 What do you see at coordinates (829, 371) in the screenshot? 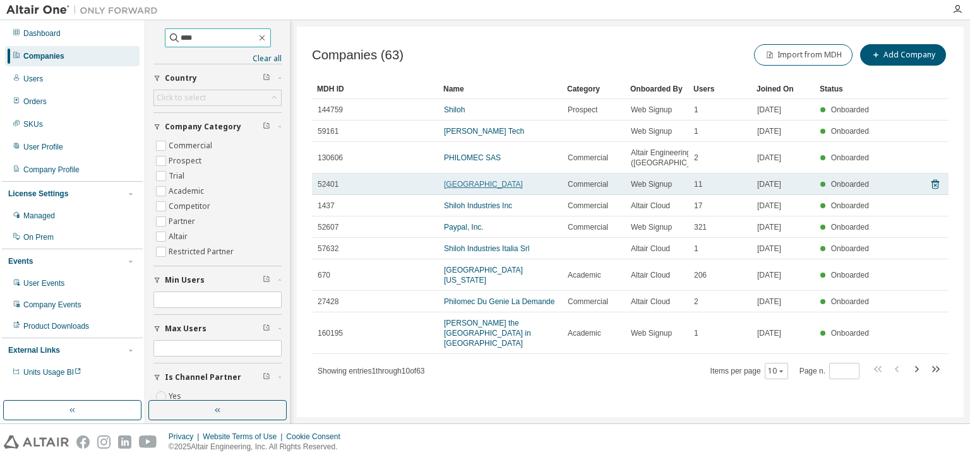
I see `span: Page n.` at bounding box center [829, 371].